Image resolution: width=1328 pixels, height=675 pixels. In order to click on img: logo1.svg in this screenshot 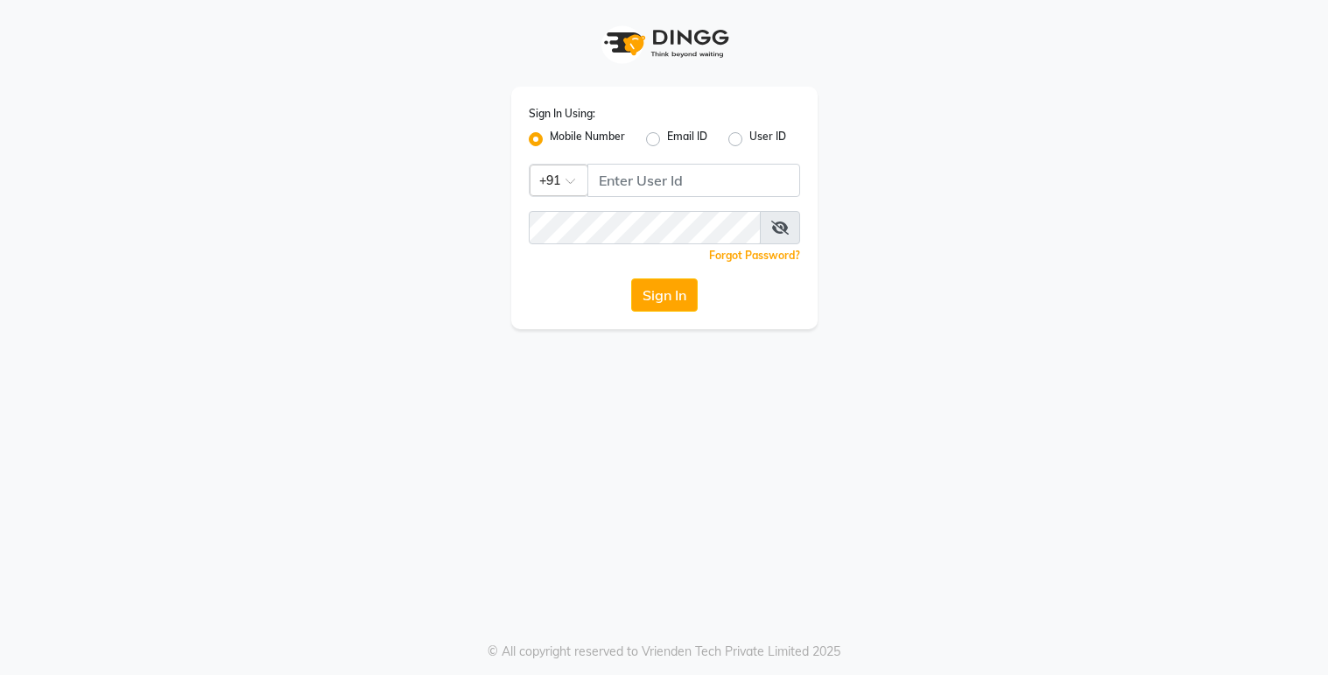, I will do `click(664, 43)`.